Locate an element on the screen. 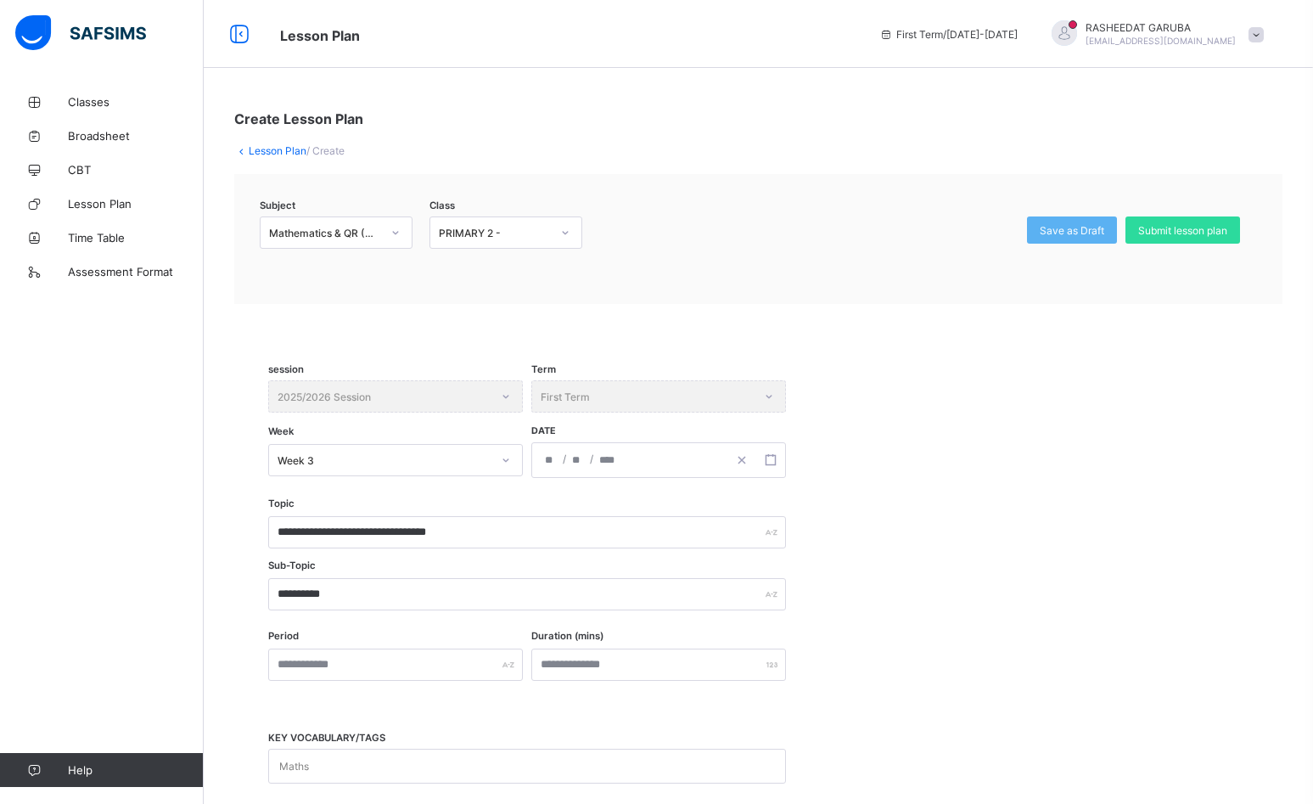 This screenshot has height=804, width=1313. span: Classes is located at coordinates (136, 102).